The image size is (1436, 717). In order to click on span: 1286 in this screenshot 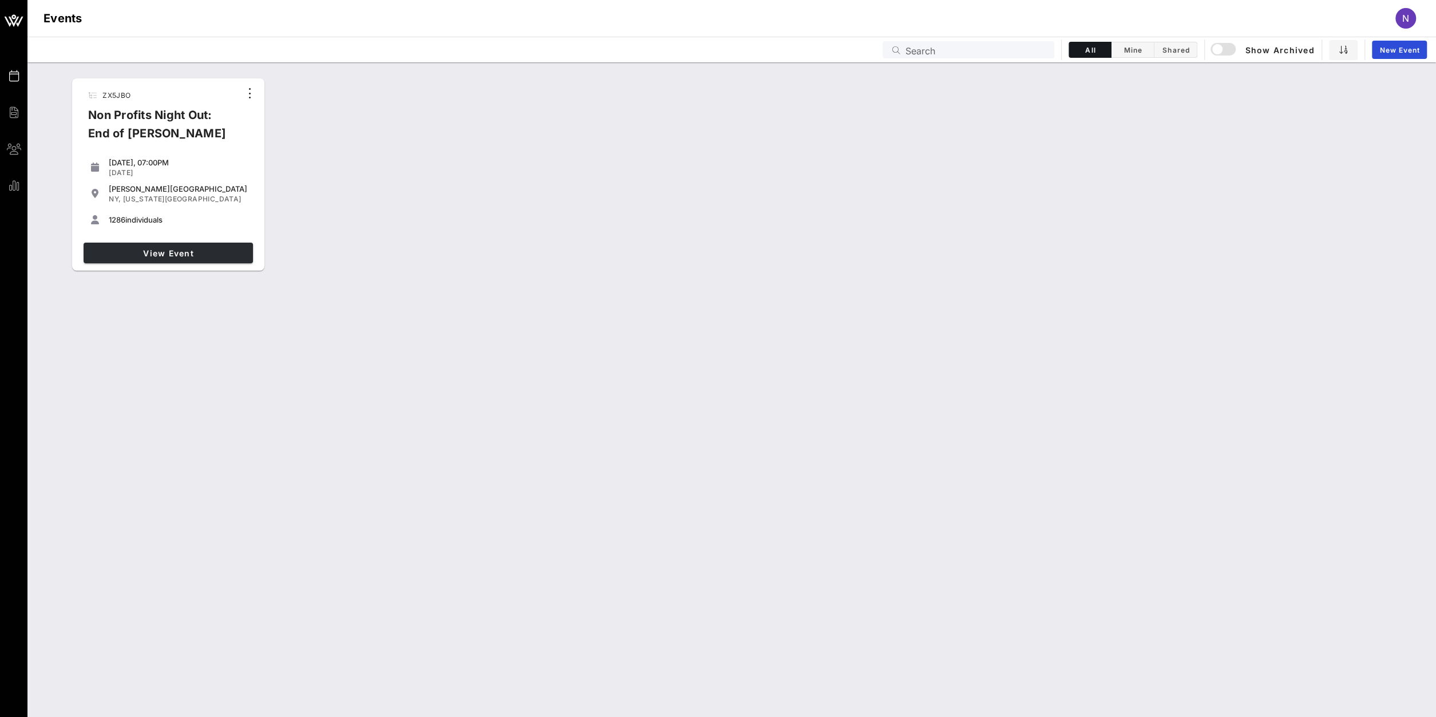, I will do `click(117, 220)`.